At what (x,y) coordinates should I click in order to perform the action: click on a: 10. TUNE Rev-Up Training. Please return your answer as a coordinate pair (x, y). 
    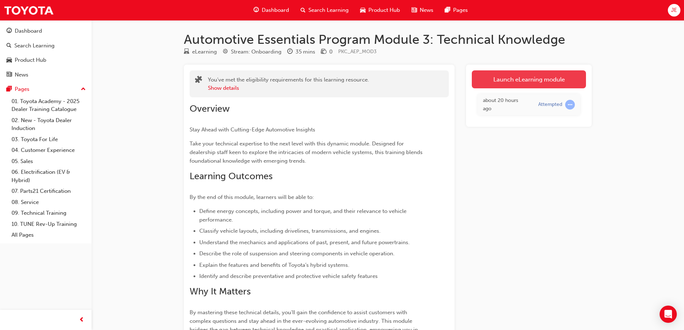
    Looking at the image, I should click on (48, 224).